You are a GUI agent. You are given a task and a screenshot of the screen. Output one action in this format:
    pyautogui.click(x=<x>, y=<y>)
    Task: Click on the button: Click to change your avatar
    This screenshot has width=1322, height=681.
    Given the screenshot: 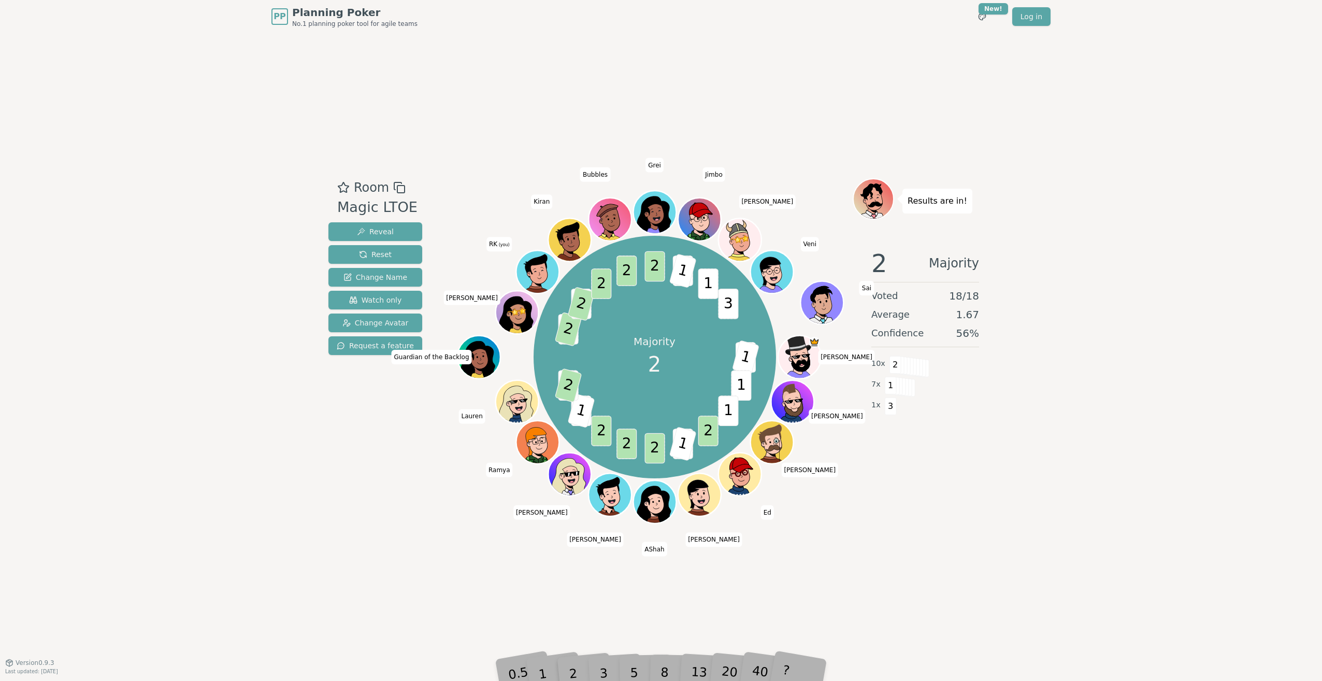 What is the action you would take?
    pyautogui.click(x=537, y=272)
    